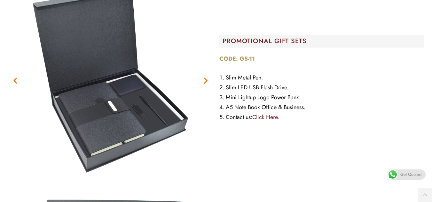 The height and width of the screenshot is (202, 432). Describe the element at coordinates (322, 117) in the screenshot. I see `li: Contact us:` at that location.